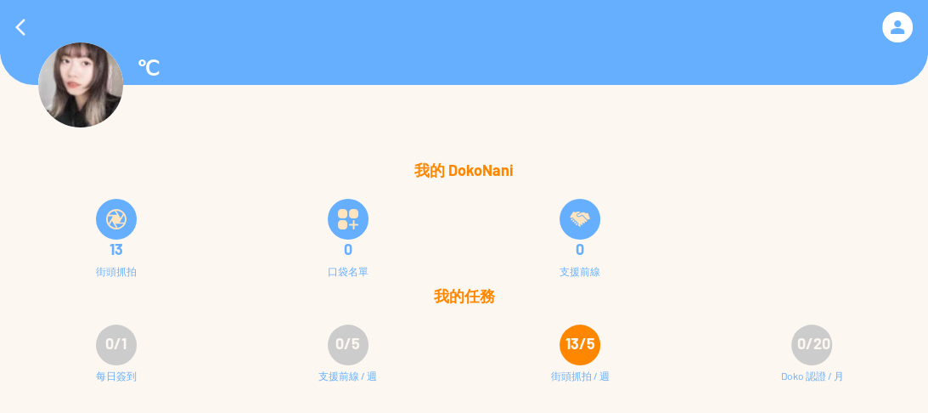 Image resolution: width=928 pixels, height=413 pixels. Describe the element at coordinates (116, 385) in the screenshot. I see `div: 每日簽到` at that location.